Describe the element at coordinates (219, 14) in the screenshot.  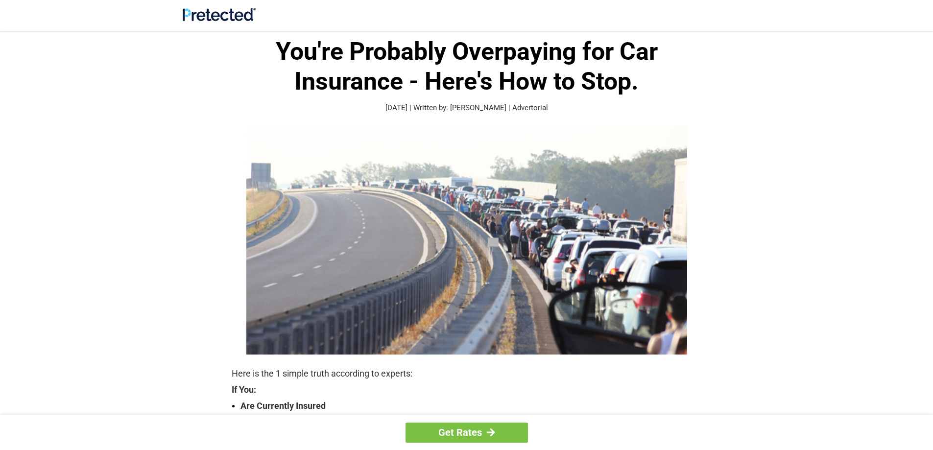
I see `img: Site Logo` at that location.